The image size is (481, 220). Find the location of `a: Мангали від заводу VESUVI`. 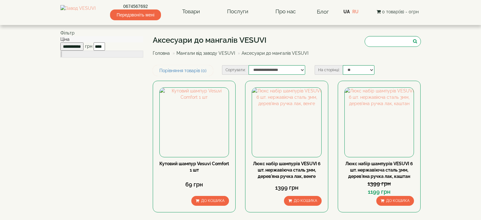

a: Мангали від заводу VESUVI is located at coordinates (205, 53).